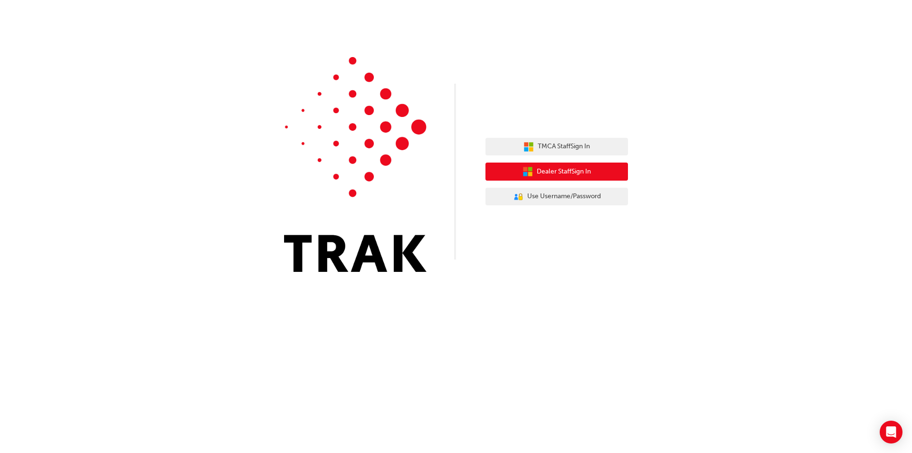 Image resolution: width=912 pixels, height=453 pixels. What do you see at coordinates (557, 197) in the screenshot?
I see `button: Use Username/Password` at bounding box center [557, 197].